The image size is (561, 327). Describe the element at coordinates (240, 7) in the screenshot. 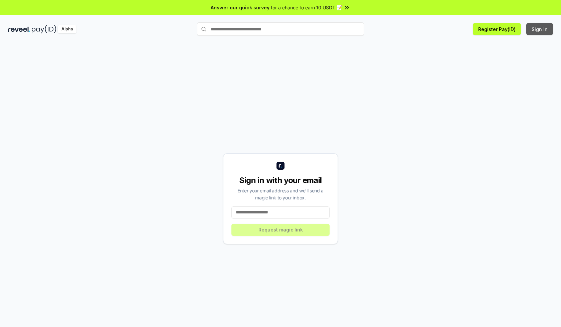

I see `span: Answer our quick survey` at that location.